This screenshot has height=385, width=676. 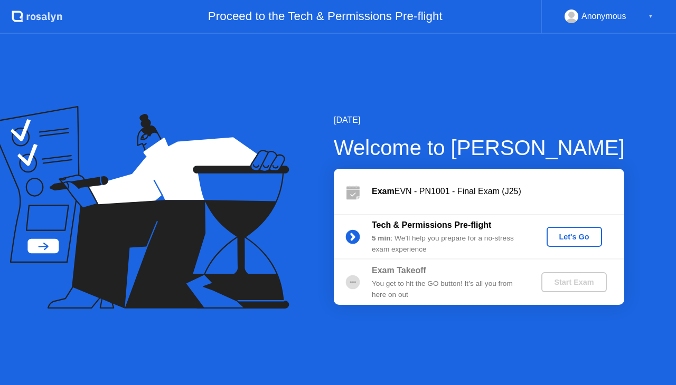 What do you see at coordinates (574, 237) in the screenshot?
I see `button: Let's Go` at bounding box center [574, 237].